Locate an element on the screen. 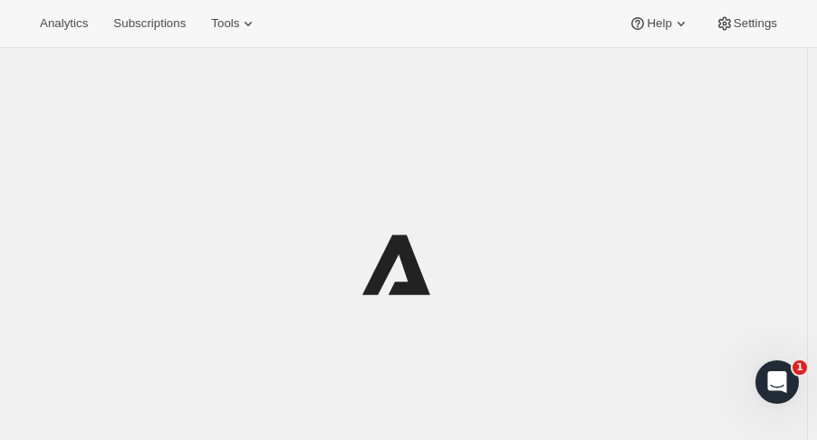 This screenshot has height=440, width=817. button: Analytics is located at coordinates (63, 24).